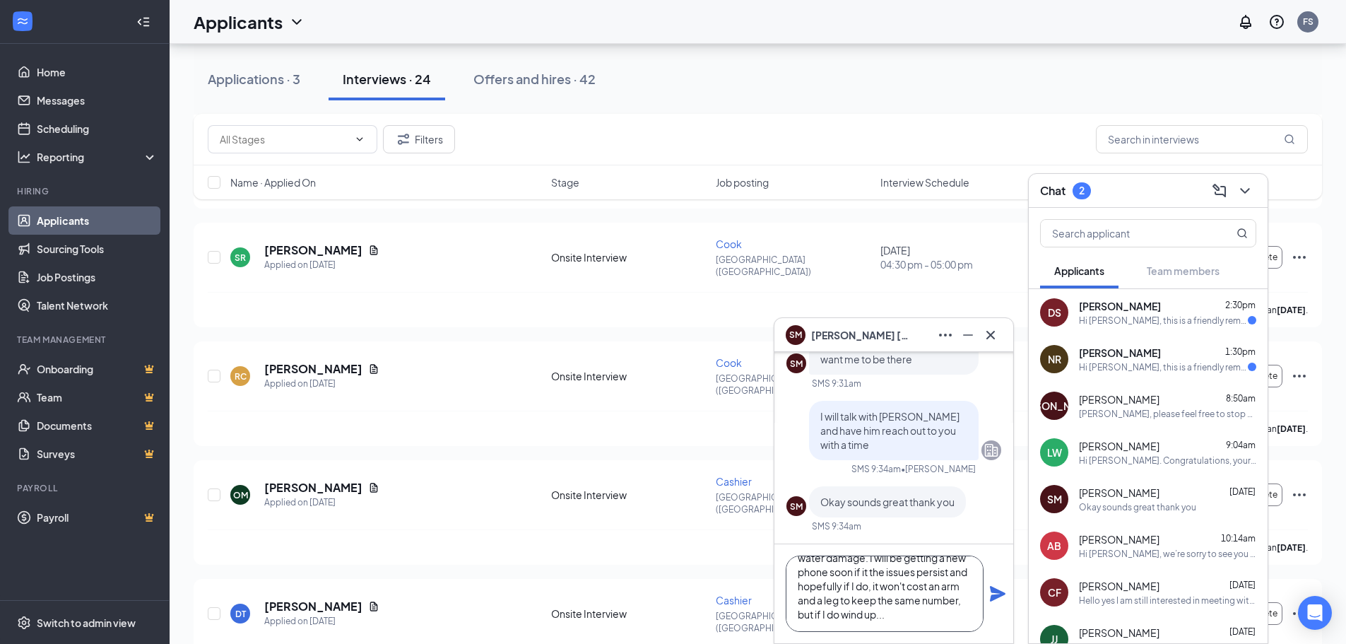 The height and width of the screenshot is (644, 1346). Describe the element at coordinates (1240, 351) in the screenshot. I see `span: 1:30pm` at that location.